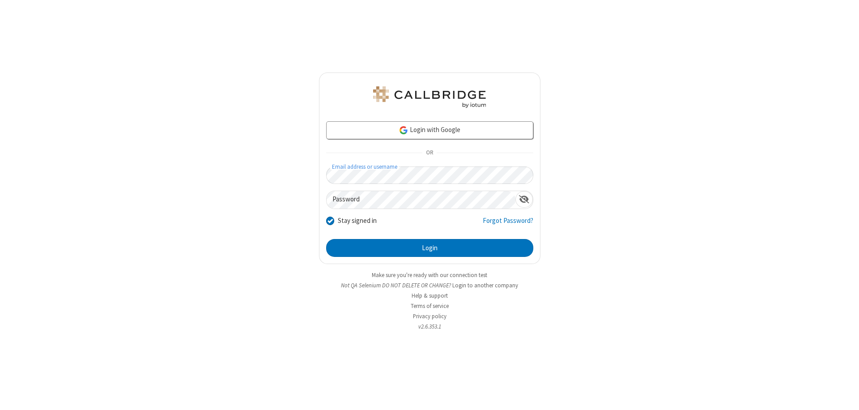  What do you see at coordinates (429, 275) in the screenshot?
I see `a: Make sure you're ready with our connection test` at bounding box center [429, 275].